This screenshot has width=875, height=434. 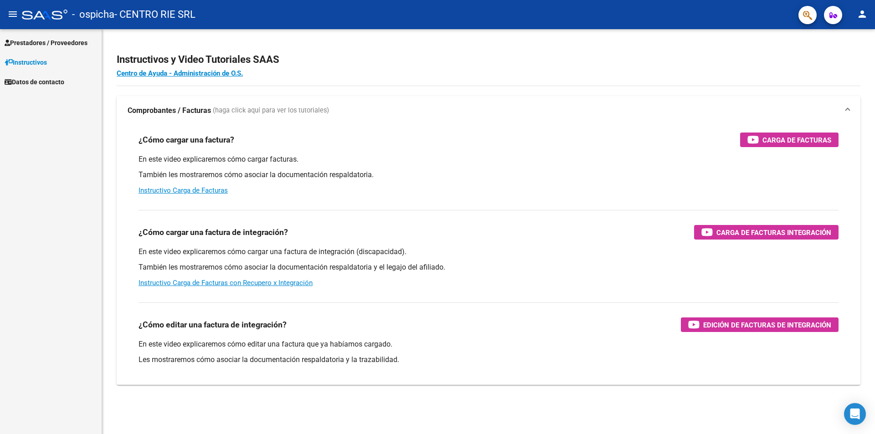 I want to click on p: En este video explicaremos cómo editar una factura que ya habíamos cargado., so click(x=489, y=345).